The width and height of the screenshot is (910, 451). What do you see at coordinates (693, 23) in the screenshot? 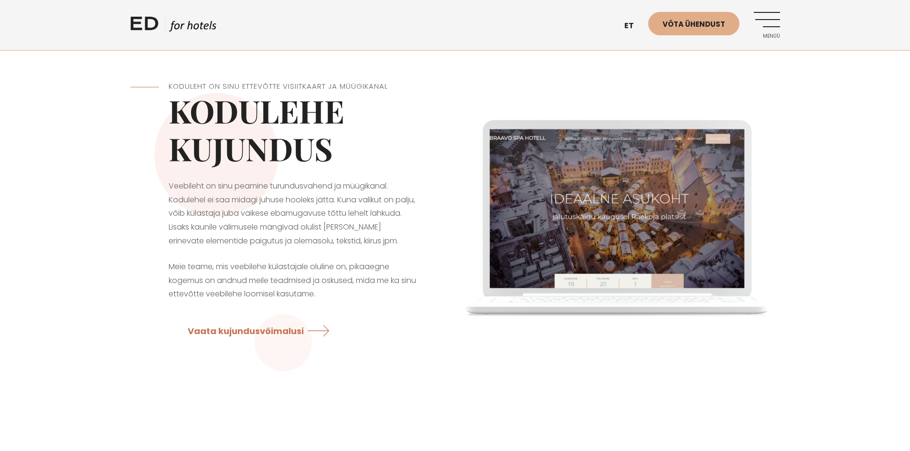
I see `a: Võta ühendust` at bounding box center [693, 23].